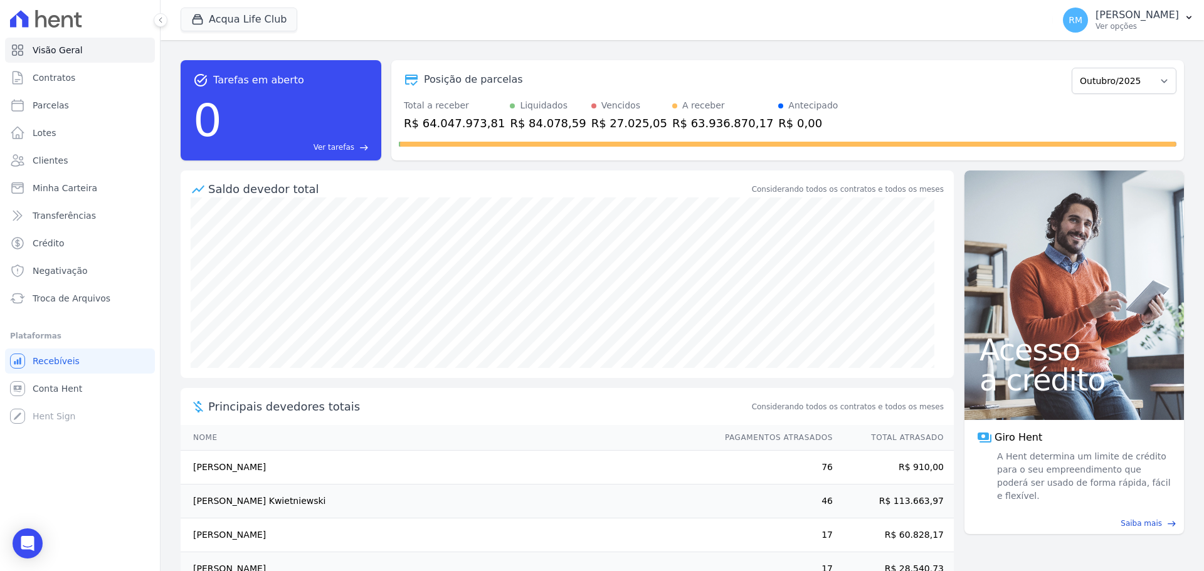 This screenshot has width=1204, height=571. What do you see at coordinates (201, 80) in the screenshot?
I see `span: task_alt` at bounding box center [201, 80].